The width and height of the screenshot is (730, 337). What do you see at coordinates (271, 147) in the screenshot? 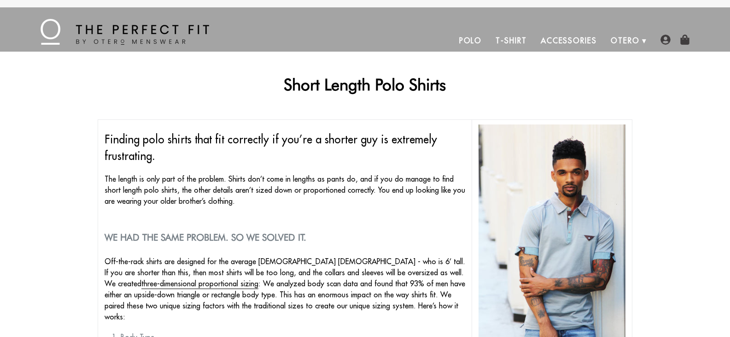
I see `span: Finding polo shirts that fit correctly if you’re a shorter guy is extremely frustrating.` at bounding box center [271, 147].